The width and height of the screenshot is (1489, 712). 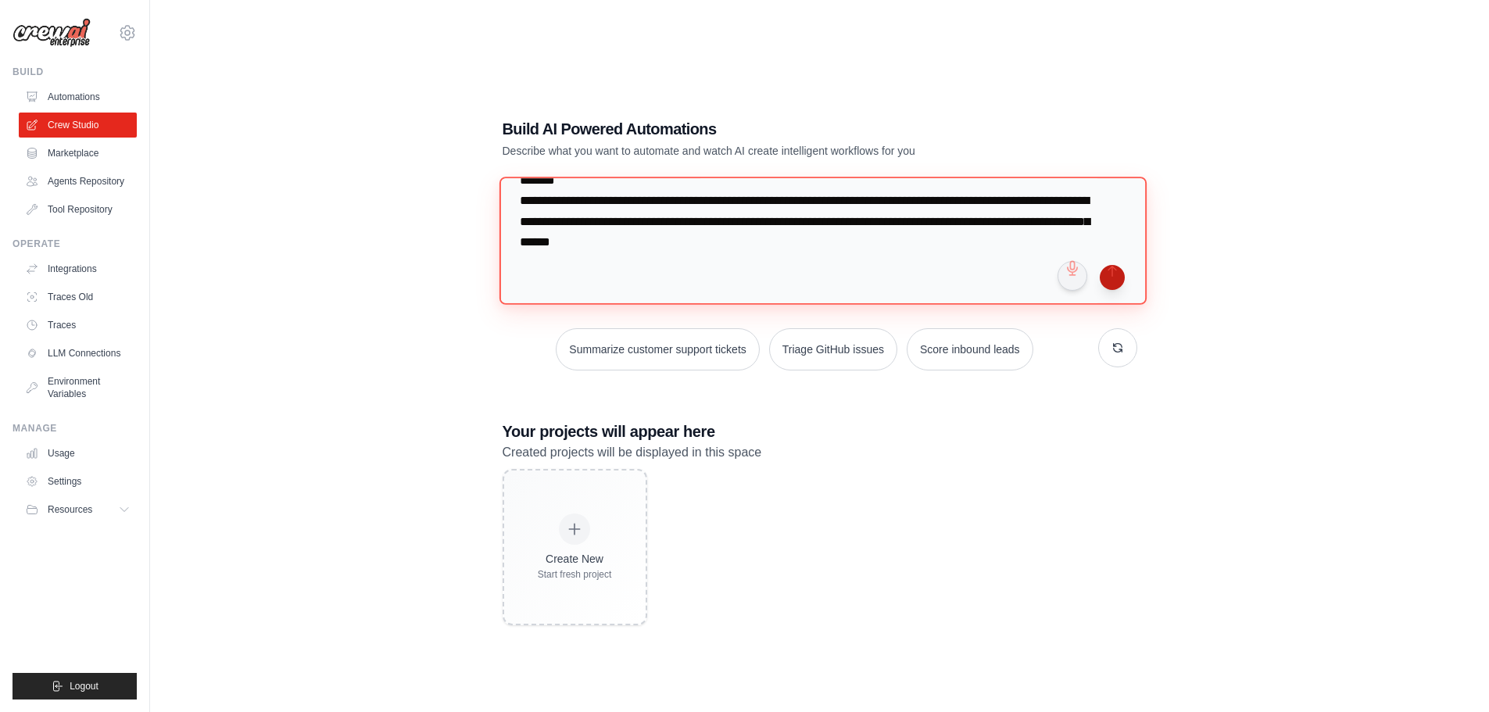 What do you see at coordinates (77, 97) in the screenshot?
I see `a: Automations` at bounding box center [77, 97].